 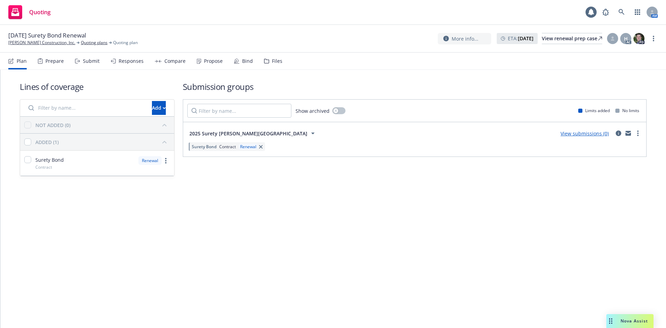 I want to click on a: Search, so click(x=621, y=12).